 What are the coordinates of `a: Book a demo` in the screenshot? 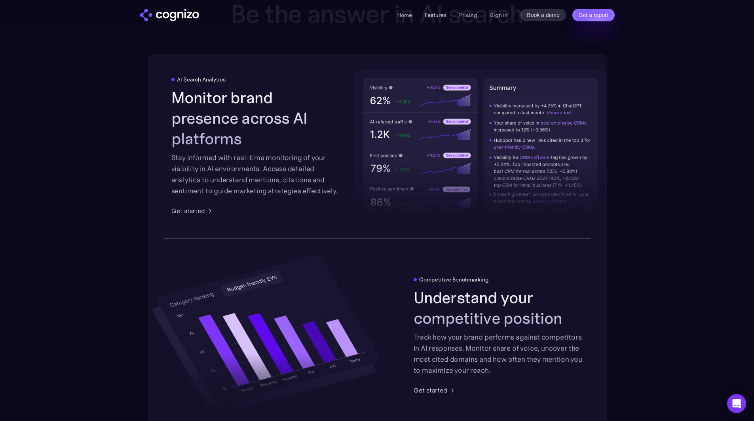 It's located at (543, 15).